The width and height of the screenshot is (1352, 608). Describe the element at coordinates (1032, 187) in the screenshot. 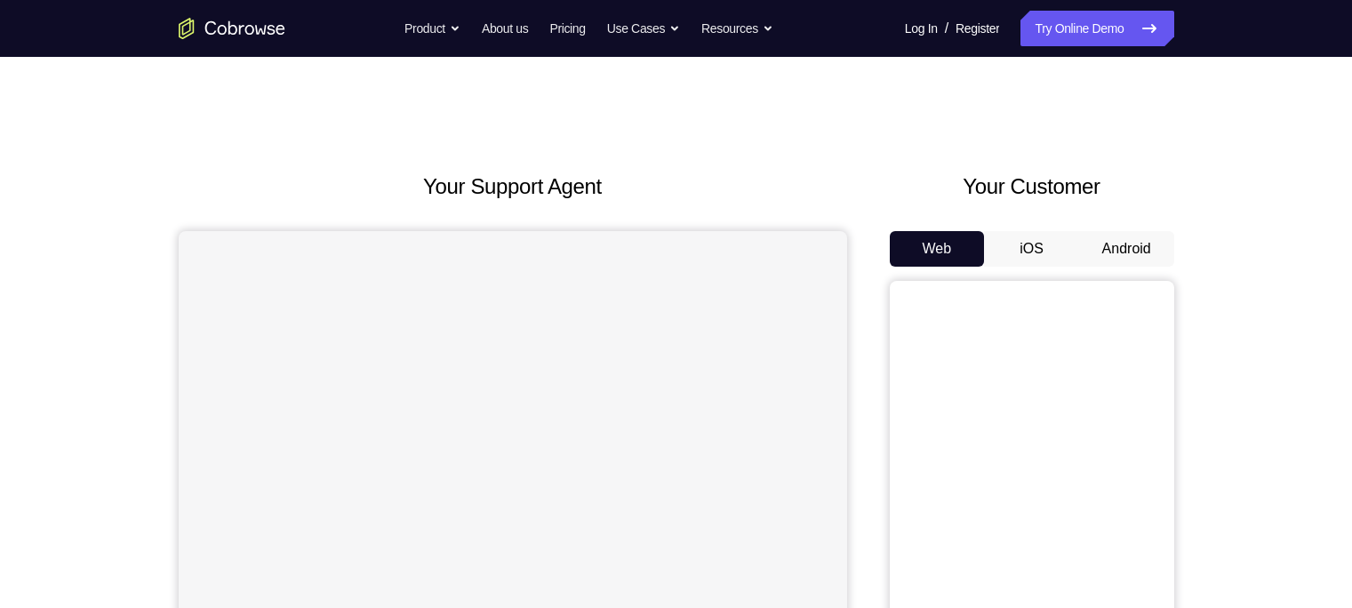

I see `h2: Your Customer` at that location.